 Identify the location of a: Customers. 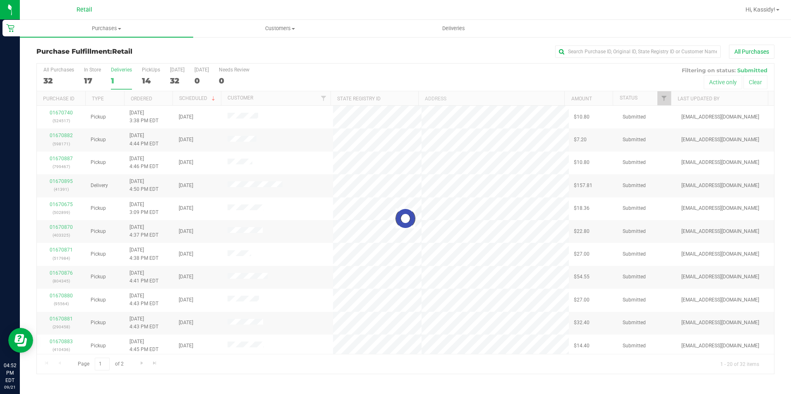
(280, 29).